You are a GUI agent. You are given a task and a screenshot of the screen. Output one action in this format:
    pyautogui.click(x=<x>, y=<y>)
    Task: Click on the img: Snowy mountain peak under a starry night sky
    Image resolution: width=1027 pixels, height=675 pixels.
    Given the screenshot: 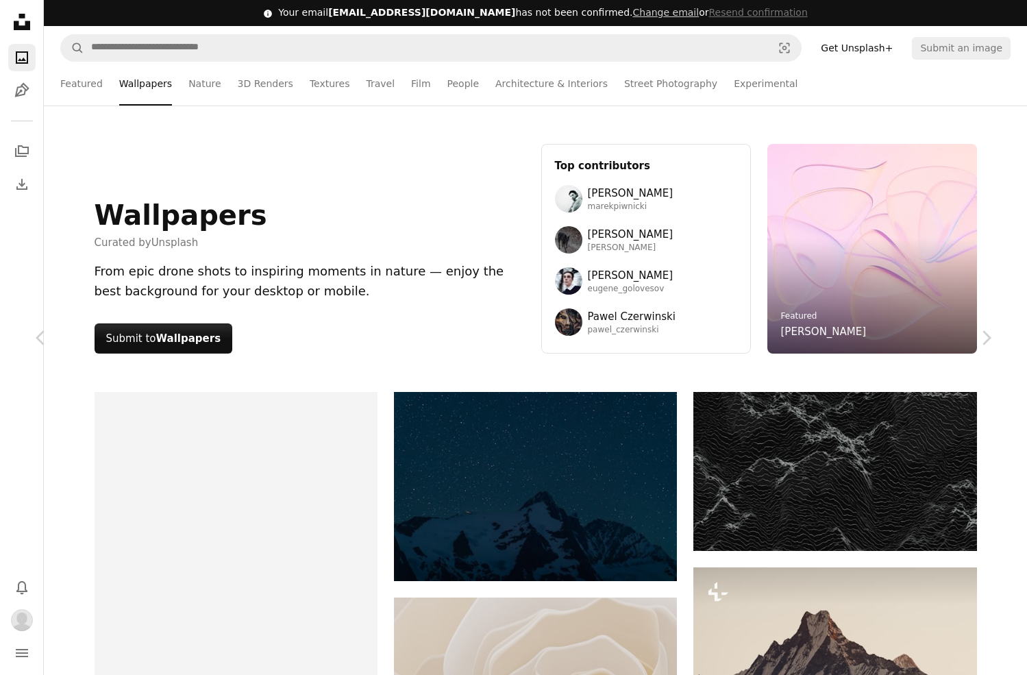 What is the action you would take?
    pyautogui.click(x=535, y=486)
    